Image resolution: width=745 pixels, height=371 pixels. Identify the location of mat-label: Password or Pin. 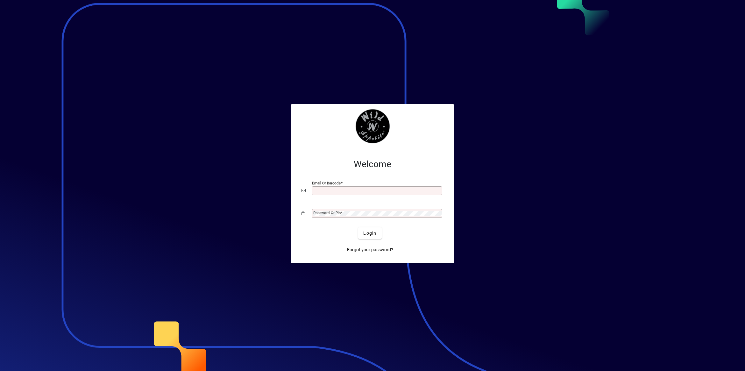
(327, 213).